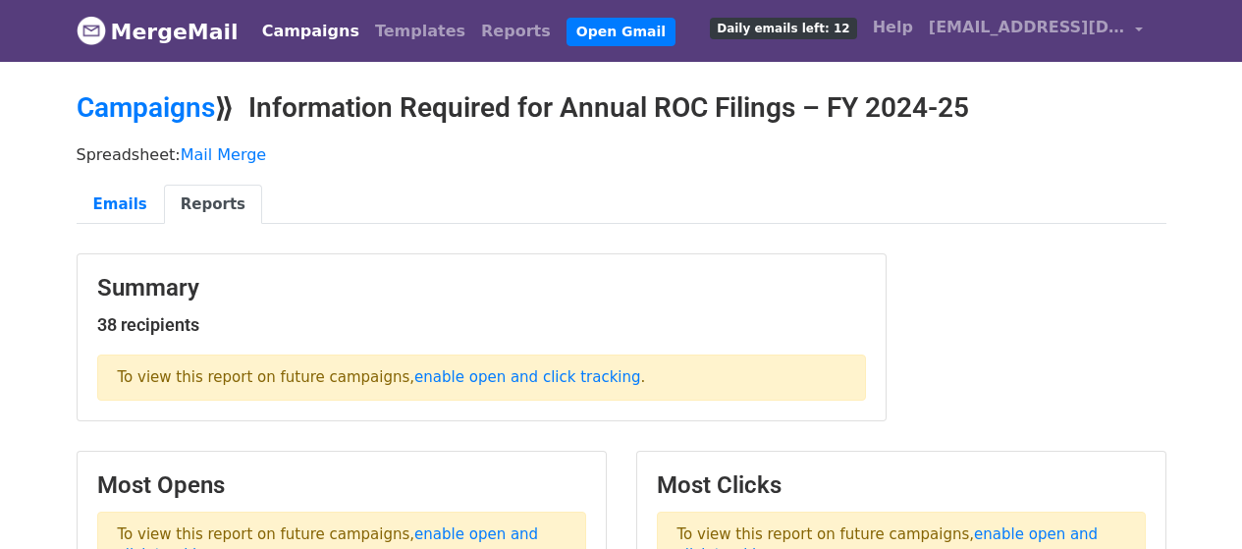 This screenshot has width=1242, height=549. What do you see at coordinates (120, 204) in the screenshot?
I see `a: Emails` at bounding box center [120, 204].